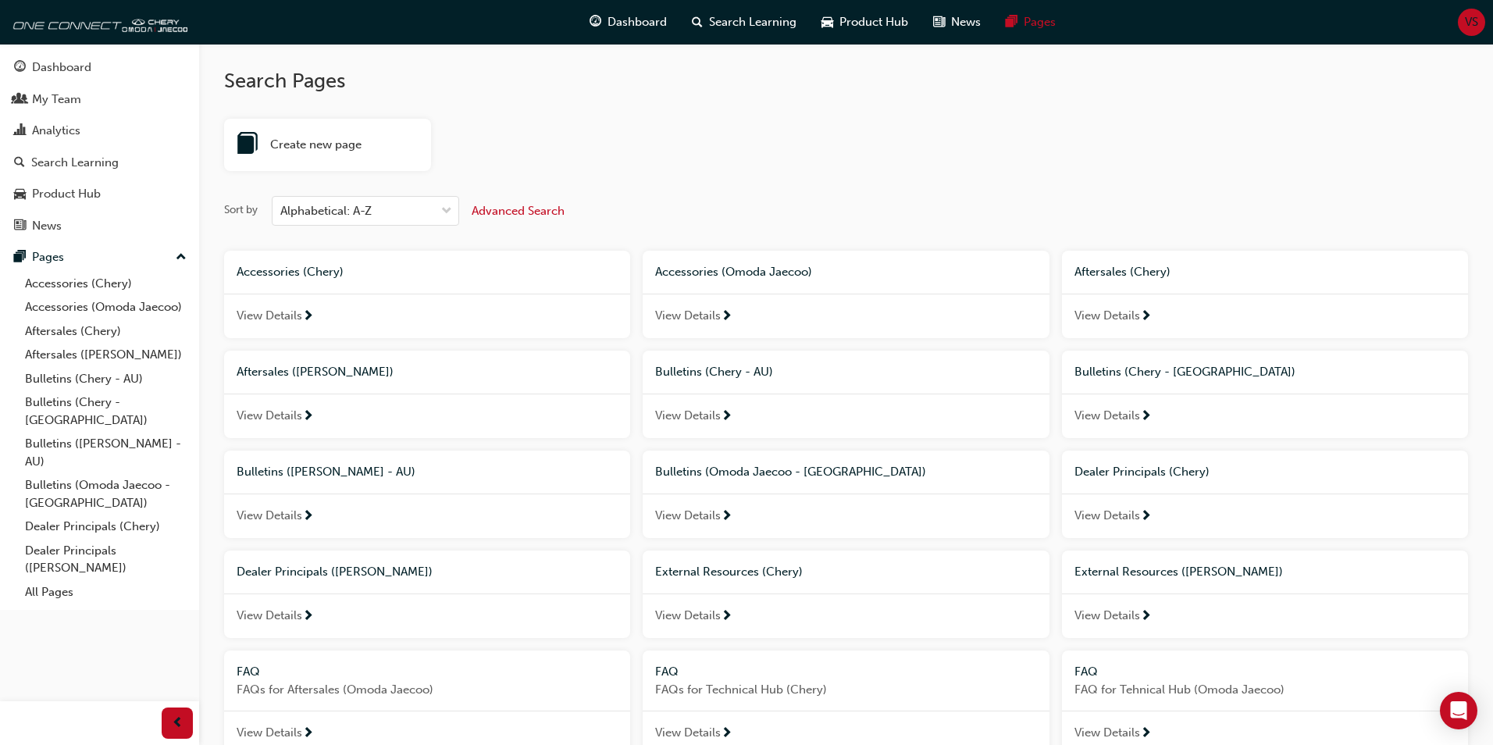 The height and width of the screenshot is (745, 1493). I want to click on span: Bulletins (Chery - AU), so click(714, 372).